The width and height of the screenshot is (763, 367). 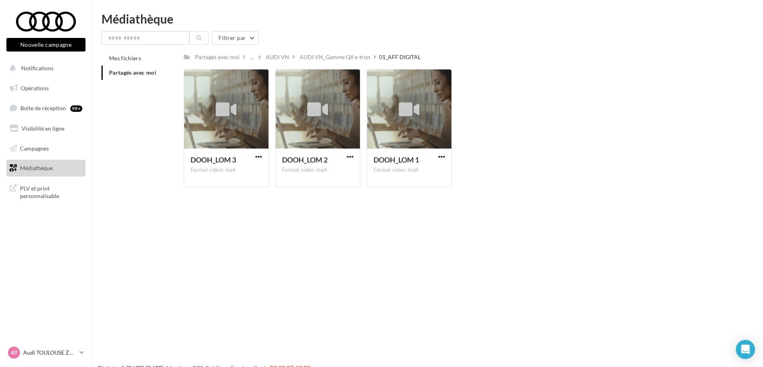 I want to click on span: Opérations, so click(x=35, y=88).